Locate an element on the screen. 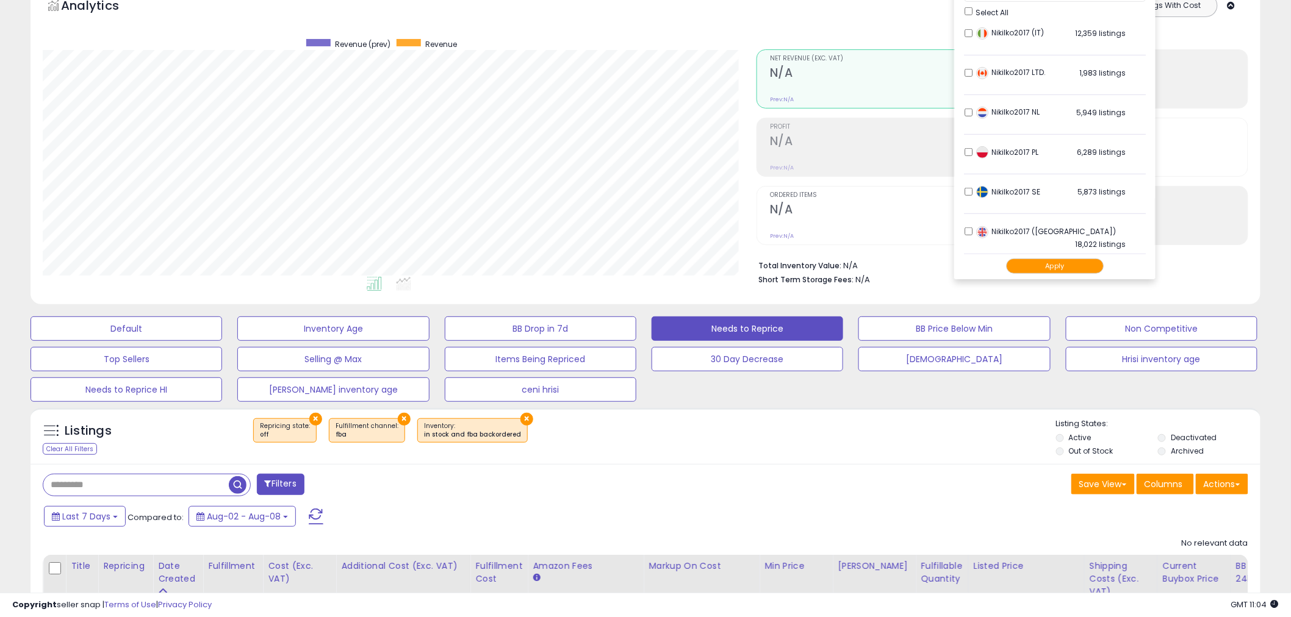 The height and width of the screenshot is (617, 1291). span: Nikilko2017 SE is located at coordinates (1008, 192).